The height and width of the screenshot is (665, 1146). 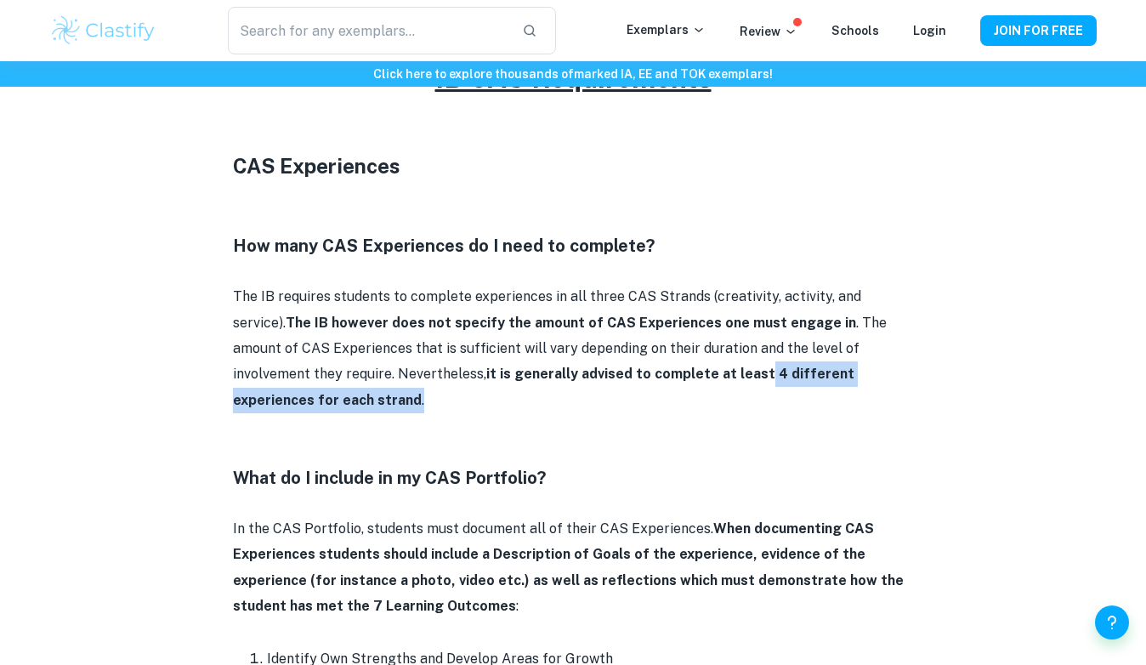 What do you see at coordinates (543, 386) in the screenshot?
I see `strong: it is generally advised to complete at least 4 different experiences for each strand` at bounding box center [543, 386].